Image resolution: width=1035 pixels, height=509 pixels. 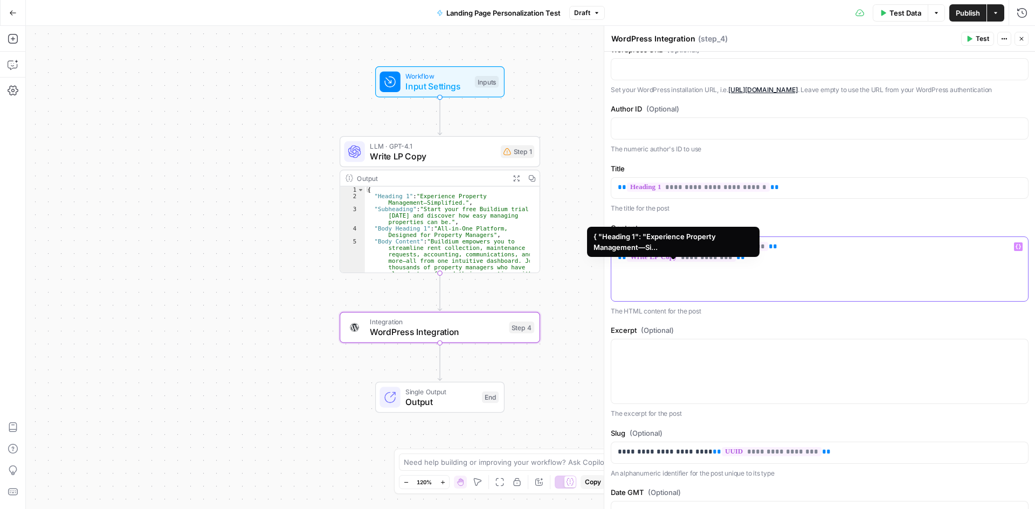 What do you see at coordinates (587, 13) in the screenshot?
I see `button: Draft` at bounding box center [587, 13].